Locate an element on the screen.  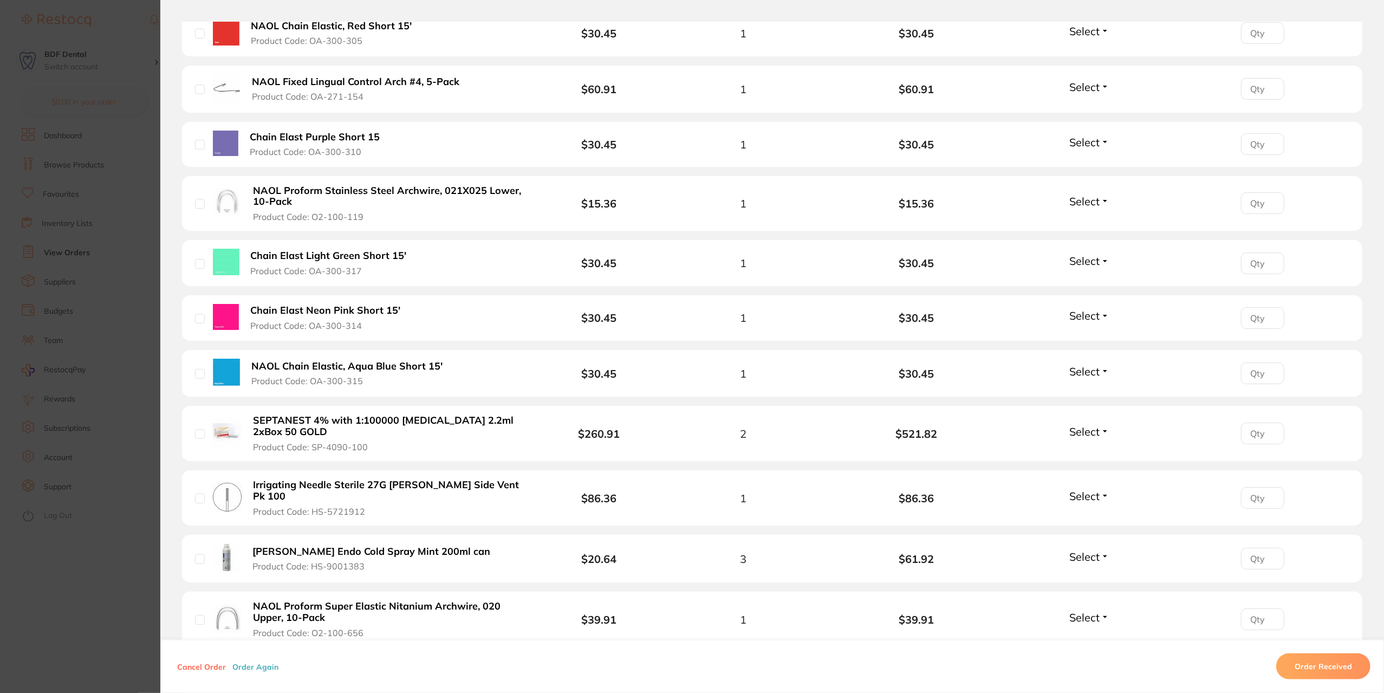
img: NAOL Chain Elastic, Red Short 15' is located at coordinates (226, 32).